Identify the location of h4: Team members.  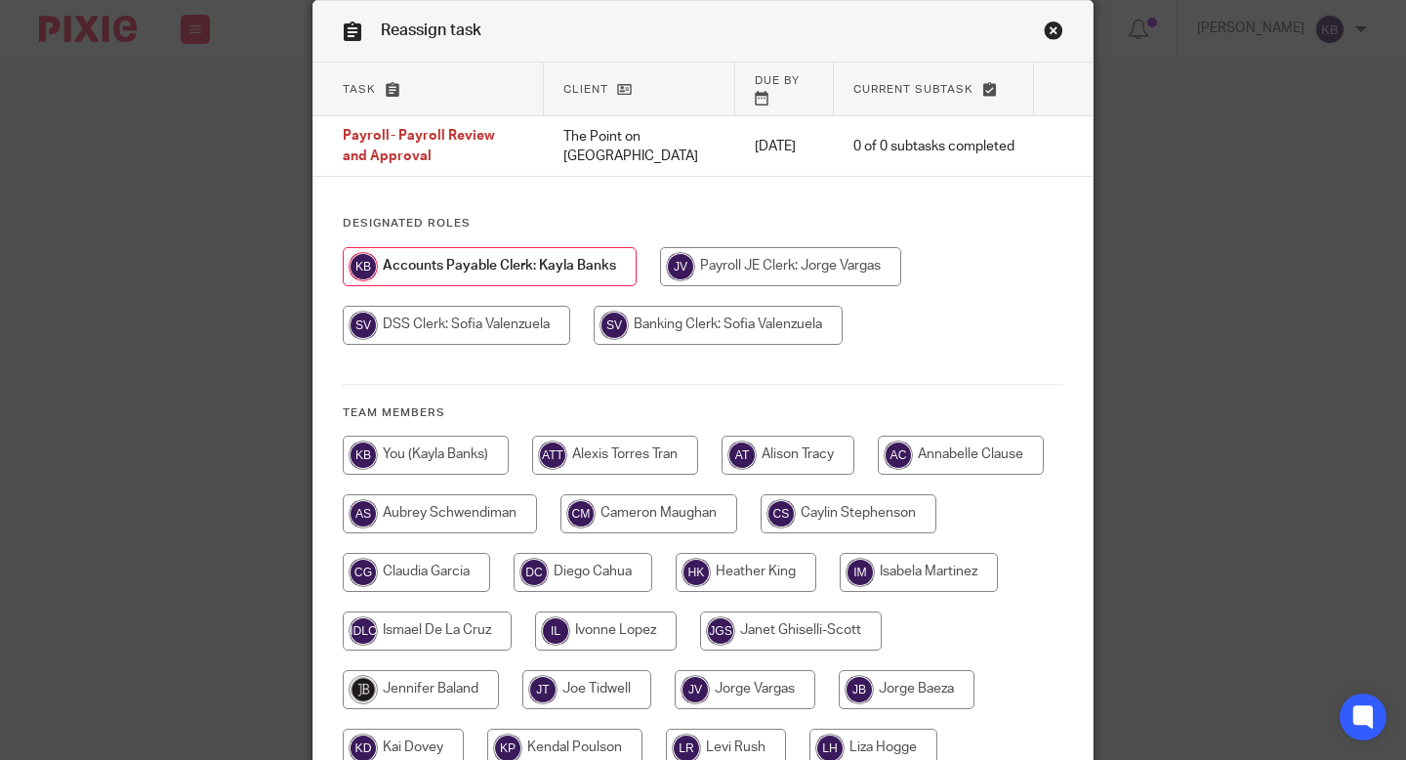
(703, 413).